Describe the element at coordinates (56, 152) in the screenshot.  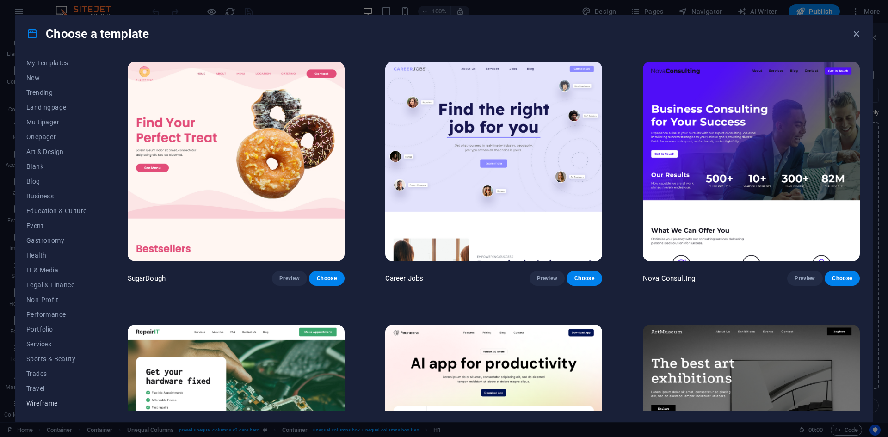
I see `span: Art & Design` at that location.